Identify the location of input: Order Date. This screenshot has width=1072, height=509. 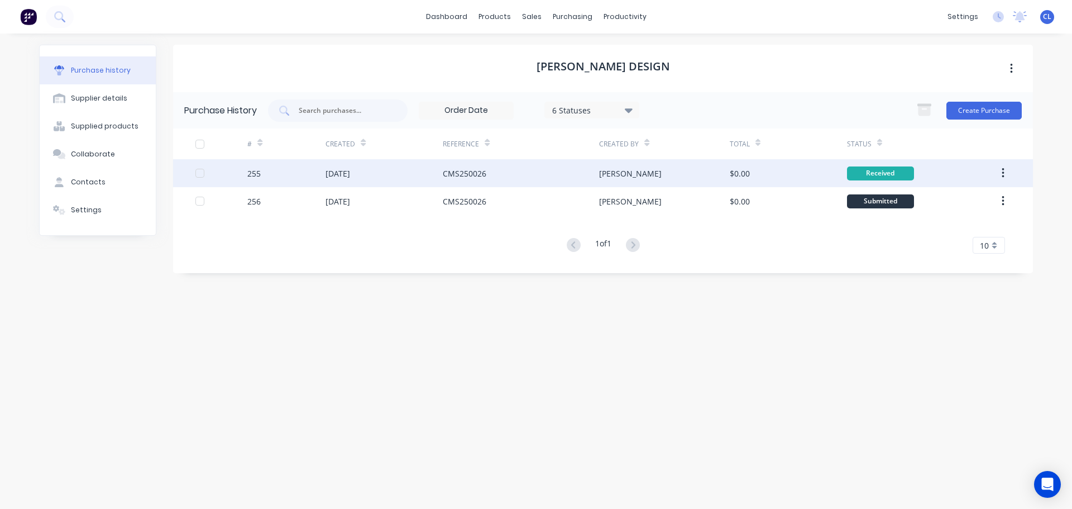
(466, 111).